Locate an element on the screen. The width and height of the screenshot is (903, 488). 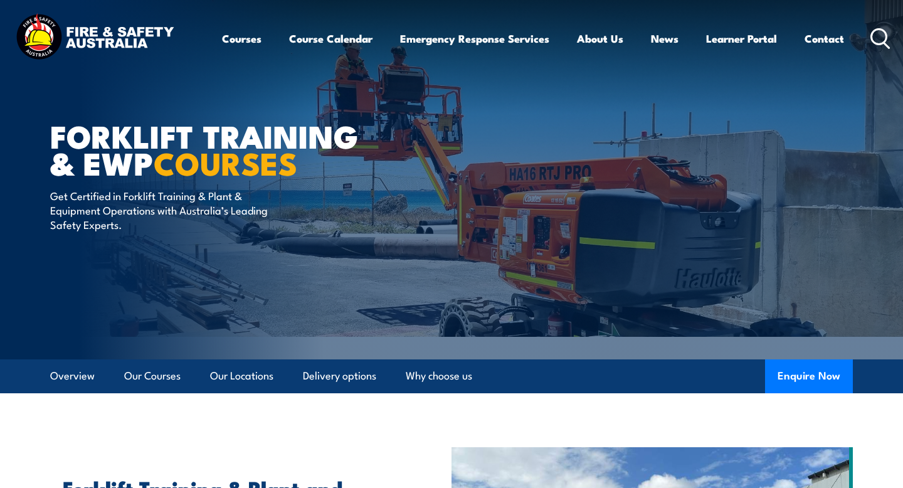
p: Get Certified in Forklift Training & Plant & Equipment Operations with Australia’s Leading Safety... is located at coordinates (164, 210).